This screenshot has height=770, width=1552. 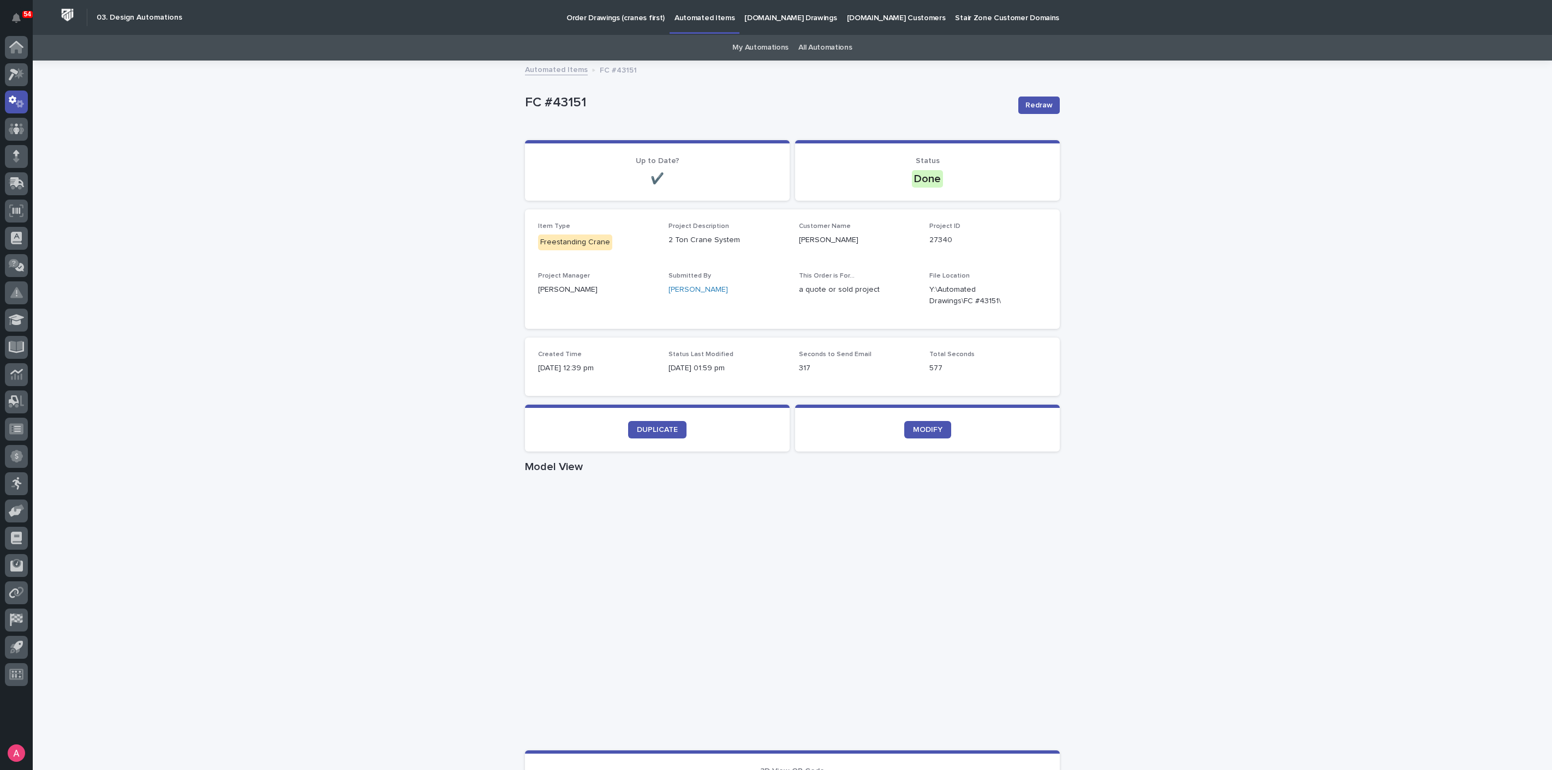 I want to click on button: users-avatar, so click(x=16, y=753).